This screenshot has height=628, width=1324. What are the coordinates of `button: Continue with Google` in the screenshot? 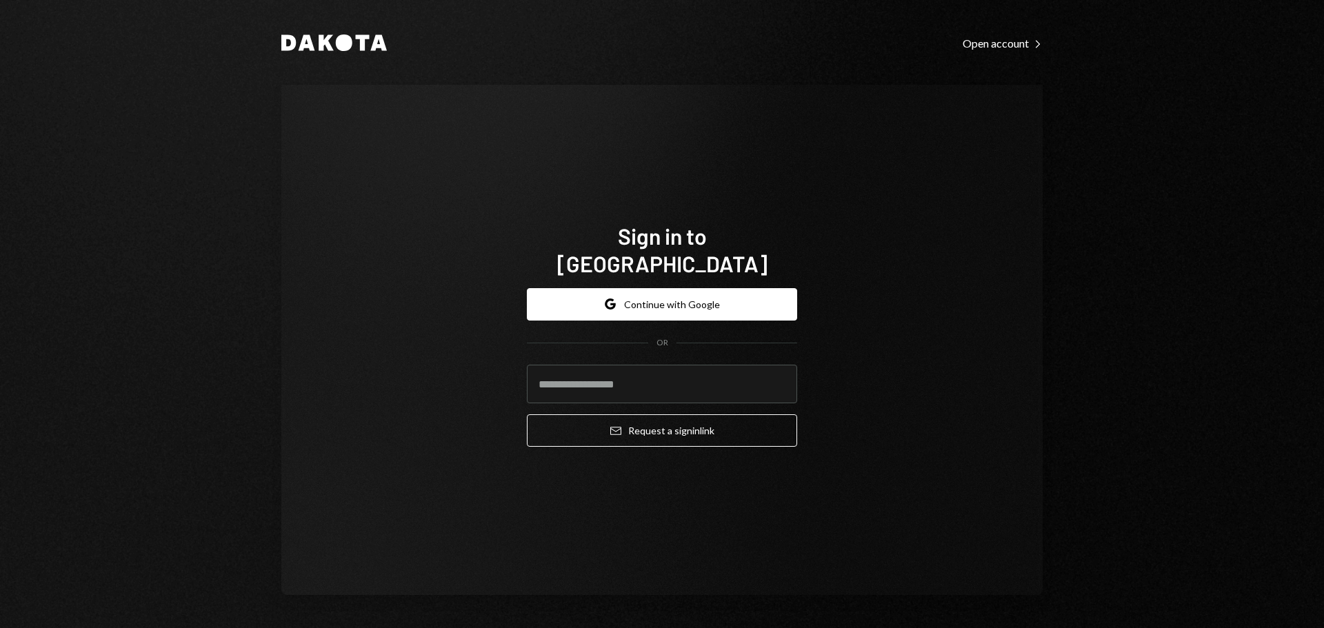 It's located at (662, 304).